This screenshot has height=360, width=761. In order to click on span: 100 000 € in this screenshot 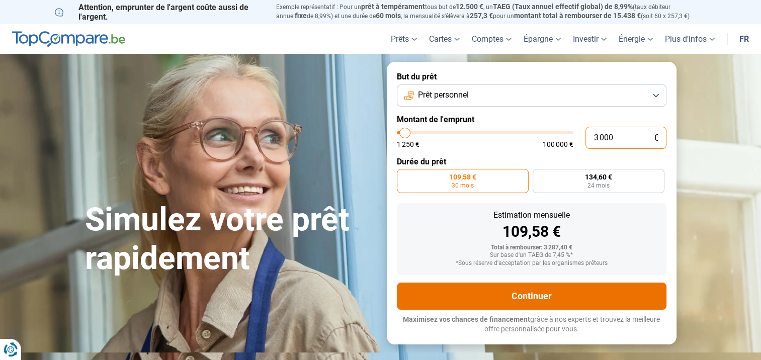, I will do `click(558, 144)`.